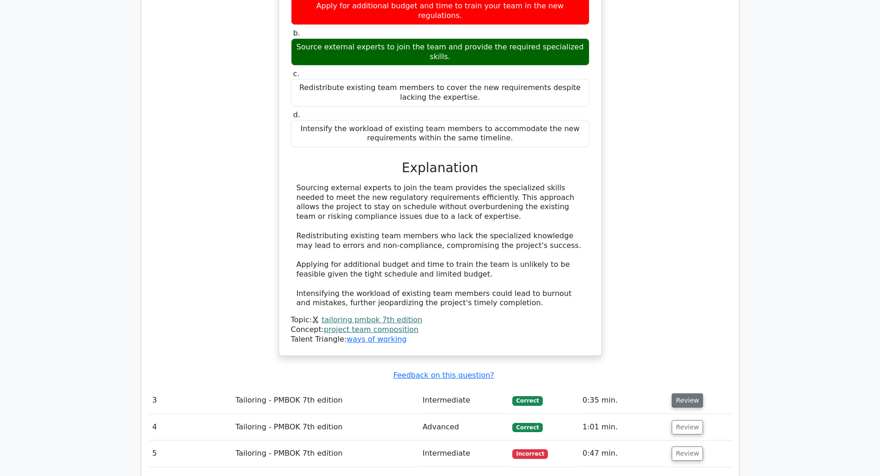 The height and width of the screenshot is (476, 880). Describe the element at coordinates (440, 134) in the screenshot. I see `div: Intensify the workload of existing team members to accommodate the new requirements within the sa...` at that location.